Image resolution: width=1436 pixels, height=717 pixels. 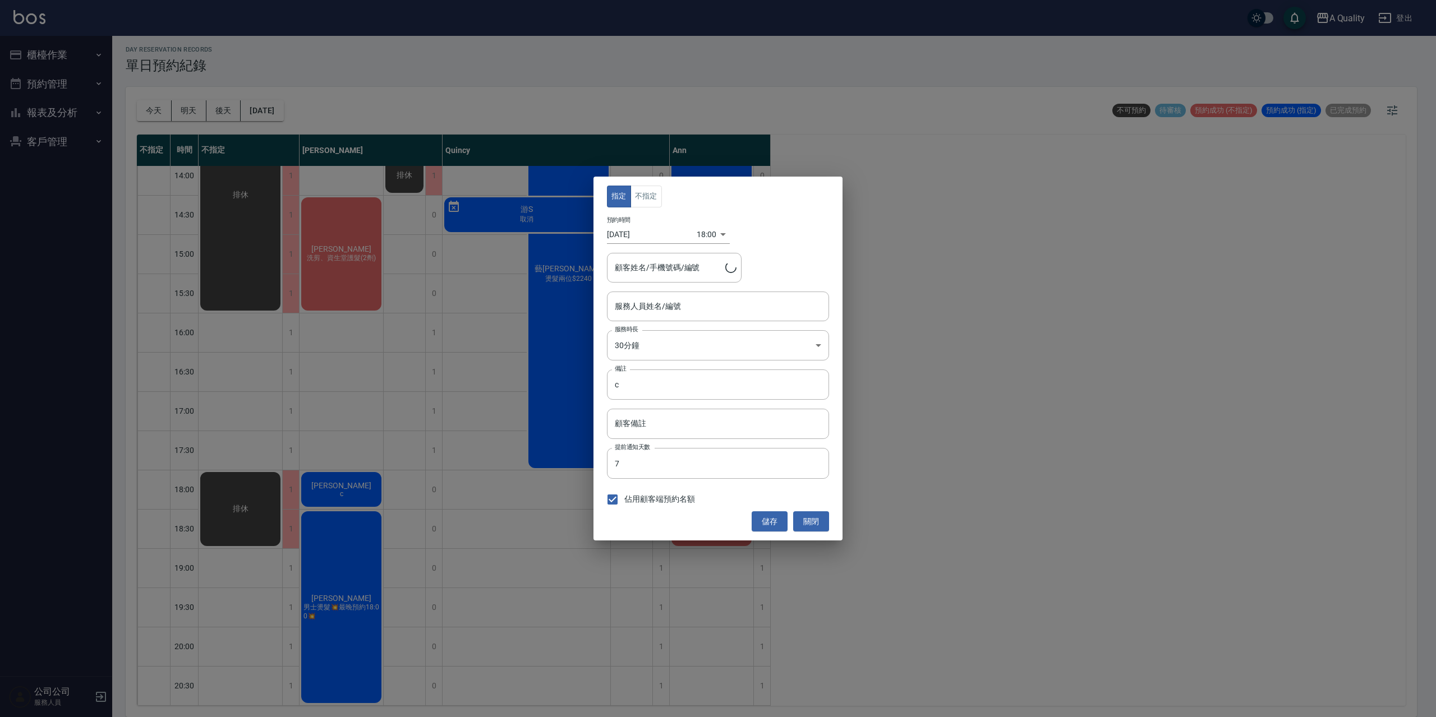 I want to click on button: 關閉, so click(x=811, y=522).